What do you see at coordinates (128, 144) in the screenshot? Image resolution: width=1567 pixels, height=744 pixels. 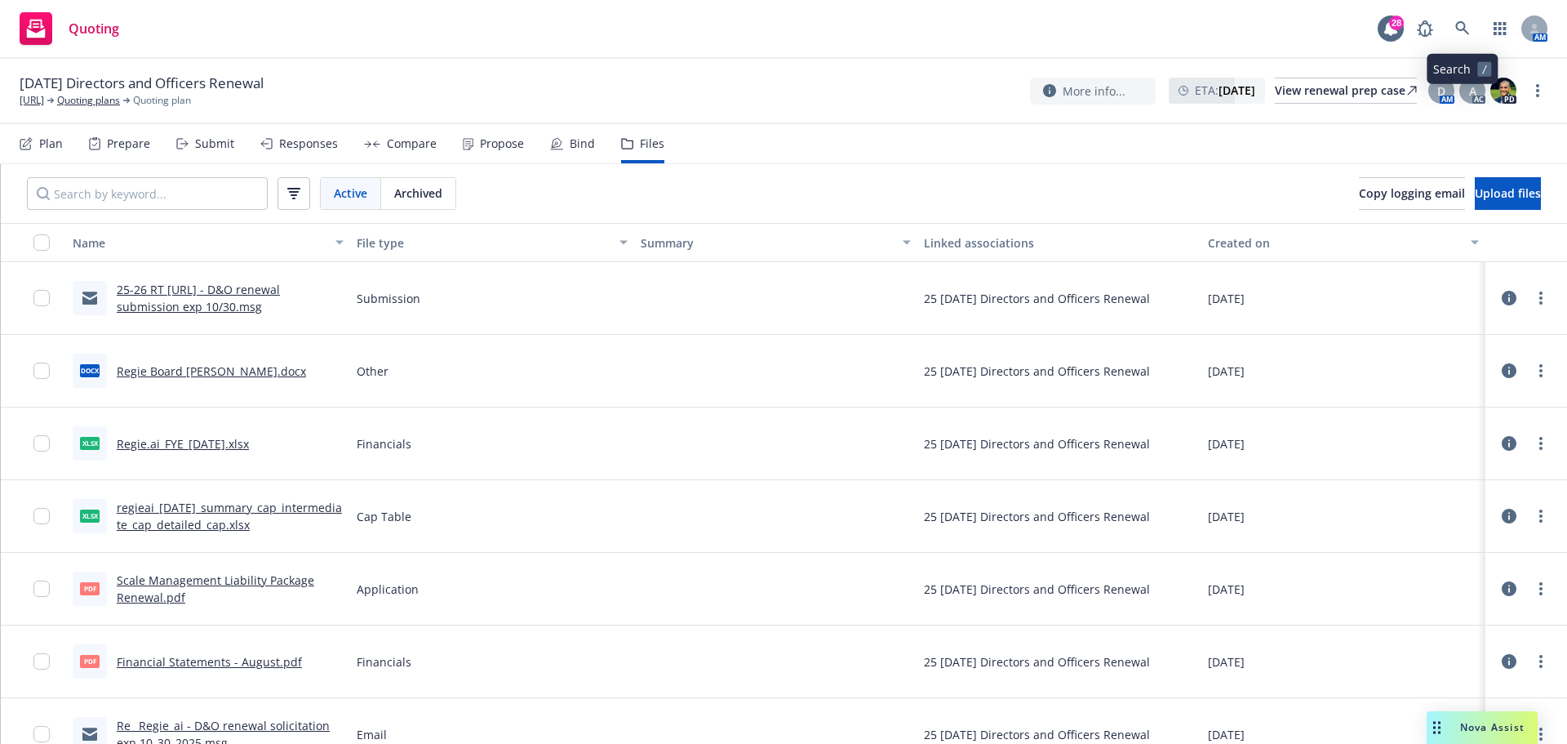 I see `div: Prepare` at bounding box center [128, 144].